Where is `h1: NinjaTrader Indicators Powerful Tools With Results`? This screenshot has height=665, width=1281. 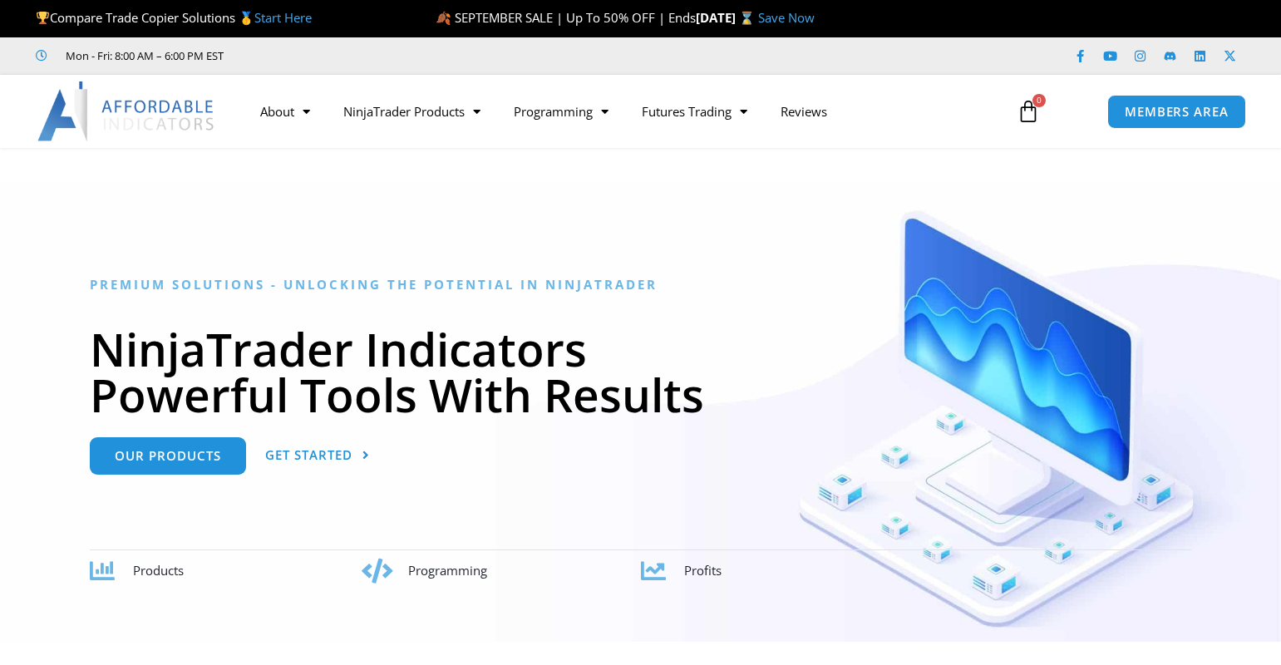 h1: NinjaTrader Indicators Powerful Tools With Results is located at coordinates (640, 371).